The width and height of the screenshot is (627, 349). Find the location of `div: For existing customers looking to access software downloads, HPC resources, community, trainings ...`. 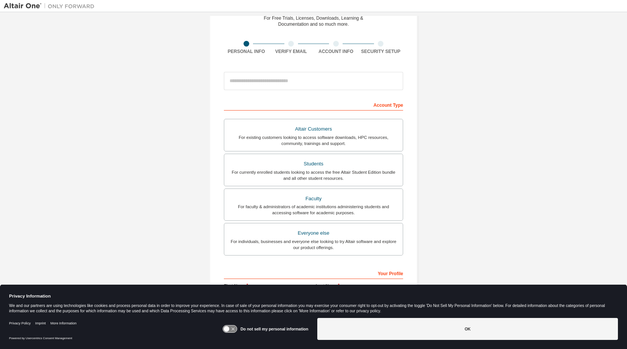

div: For existing customers looking to access software downloads, HPC resources, community, trainings ... is located at coordinates (314, 140).